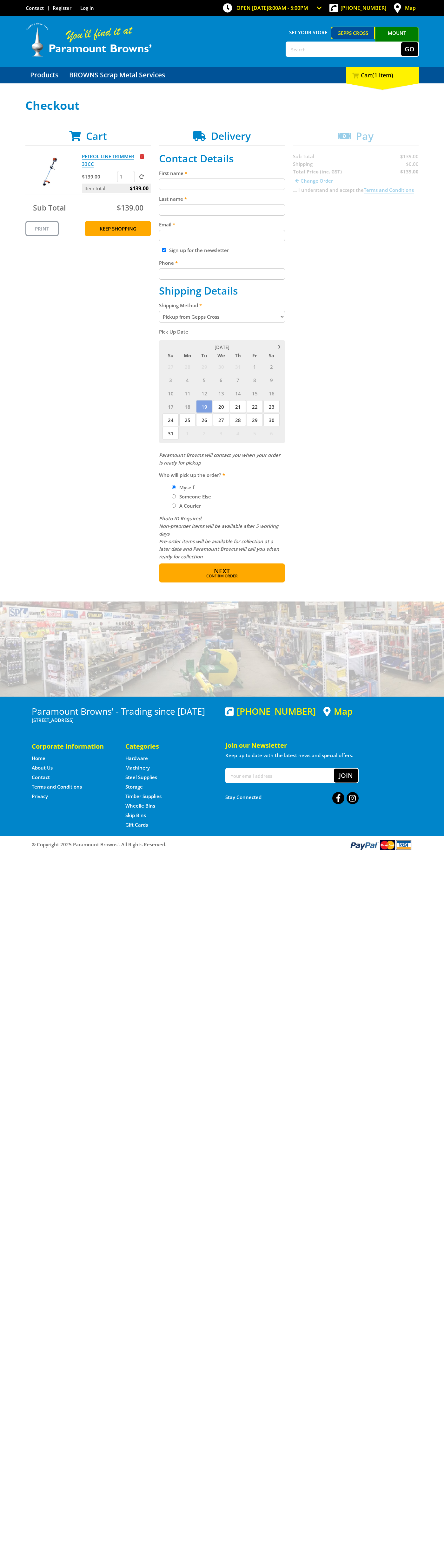 This screenshot has height=1541, width=444. I want to click on span: 31, so click(170, 433).